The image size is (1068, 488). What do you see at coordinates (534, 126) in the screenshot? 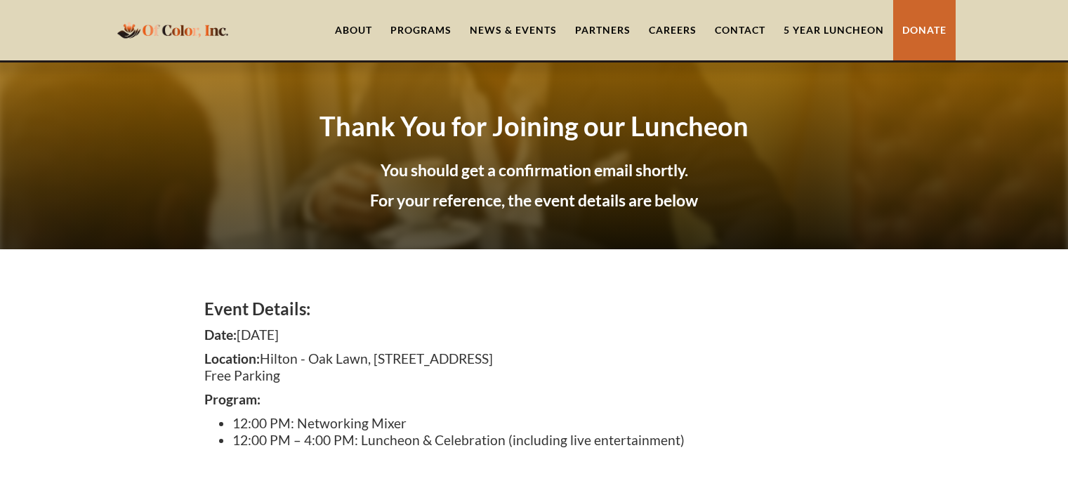
I see `strong: Thank You for Joining our Luncheon` at bounding box center [534, 126].